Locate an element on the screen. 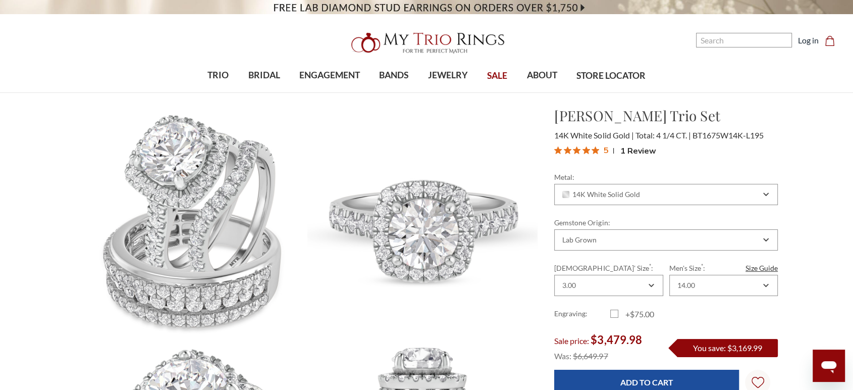 This screenshot has width=853, height=390. img: Photo of Faye 4 1/4 ct tw. Lab Grown Round Solitaire Trio Set 14K White Gold [BT1675WE-L195] is located at coordinates (423, 221).